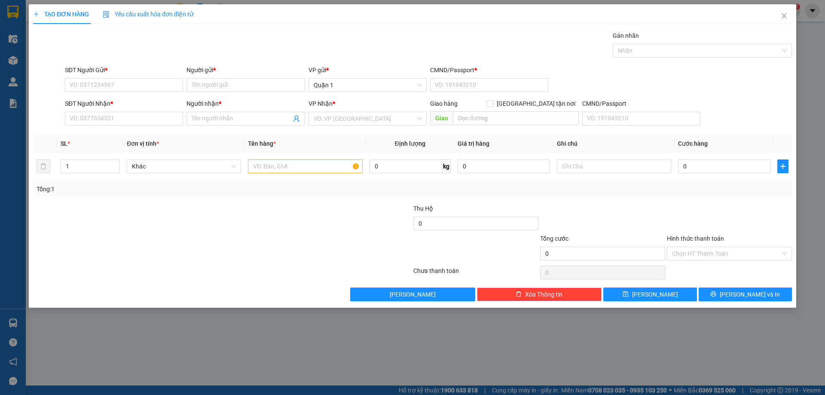  What do you see at coordinates (693, 144) in the screenshot?
I see `span: Cước hàng` at bounding box center [693, 144].